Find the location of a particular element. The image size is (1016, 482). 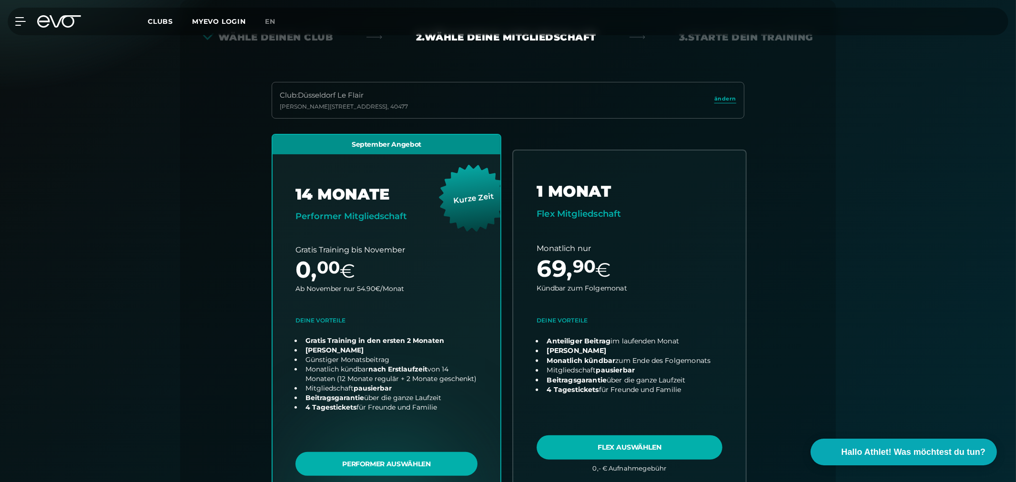

button: Hallo Athlet! Was möchtest du tun? is located at coordinates (903, 452).